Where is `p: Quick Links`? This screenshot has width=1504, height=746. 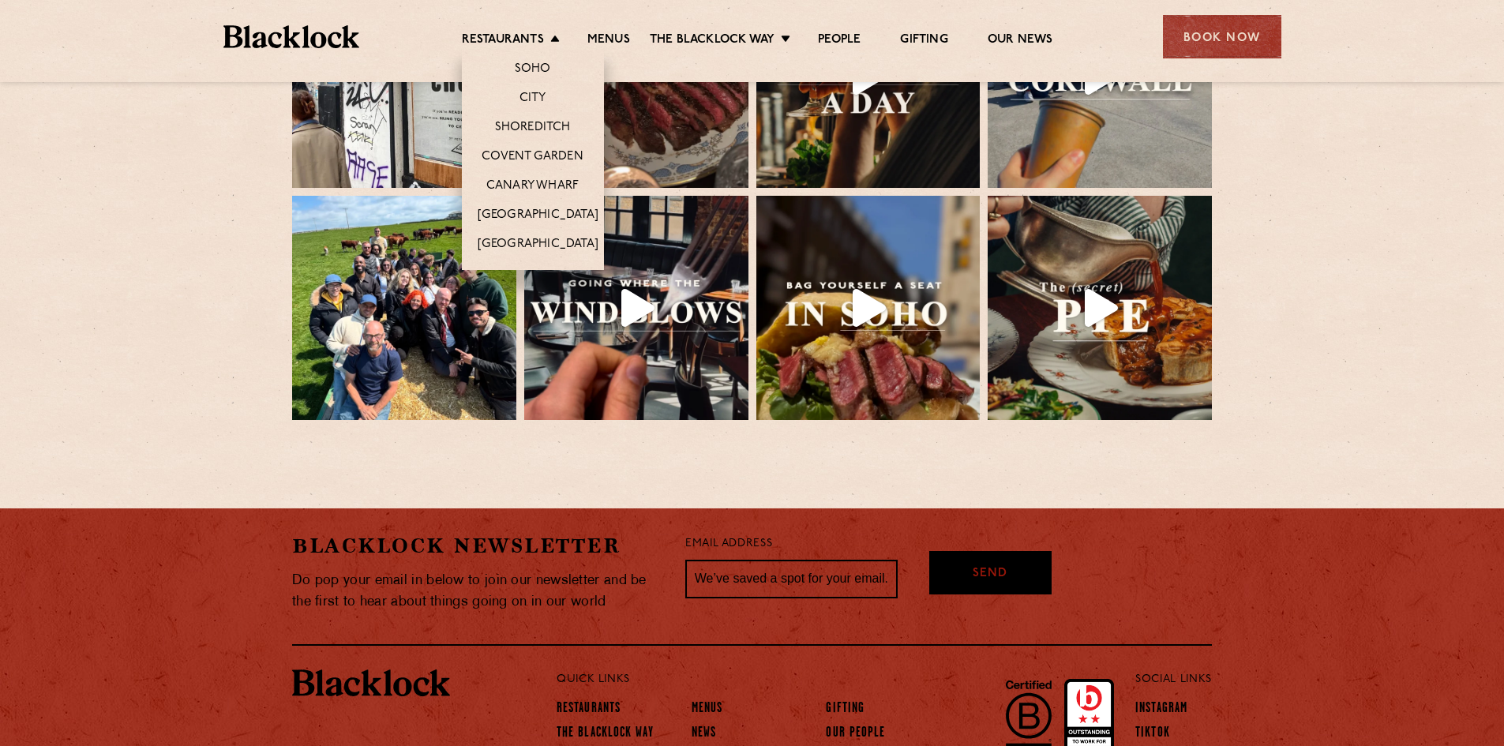
p: Quick Links is located at coordinates (820, 680).